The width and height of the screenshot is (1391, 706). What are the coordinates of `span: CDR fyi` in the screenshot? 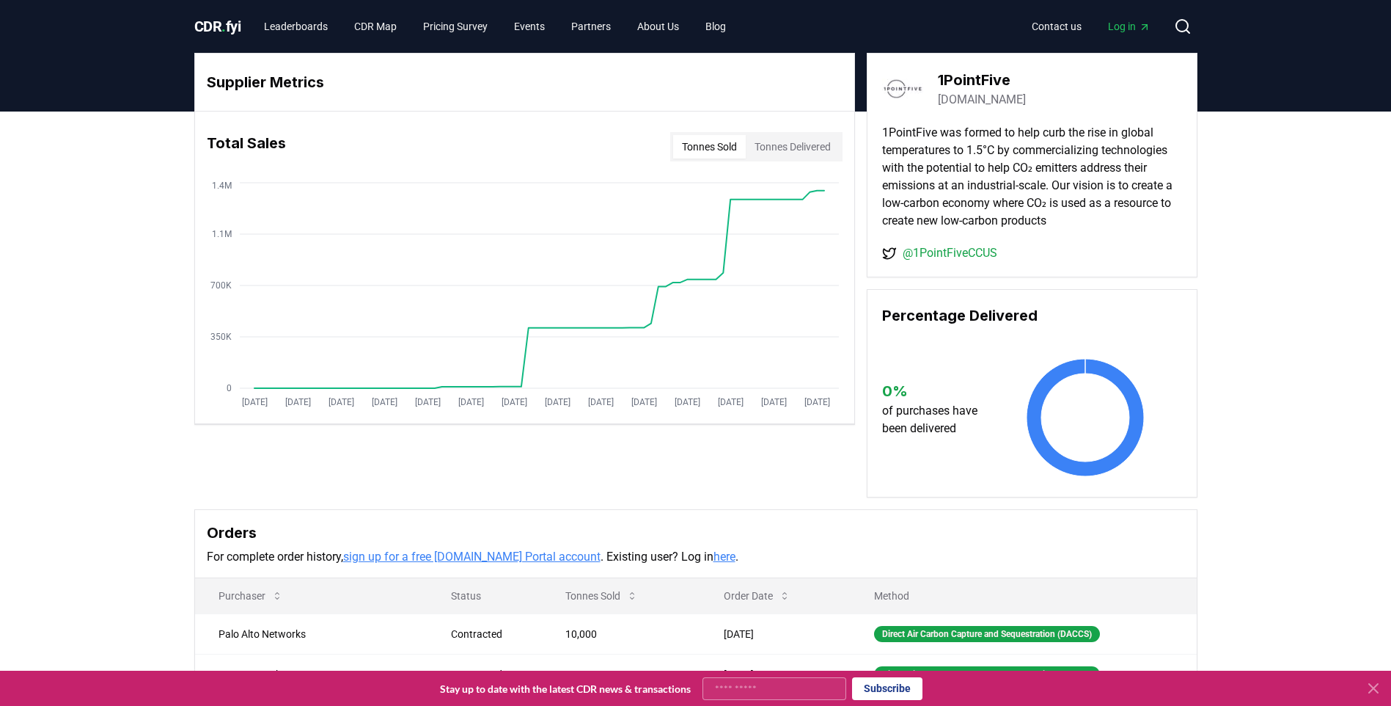 It's located at (218, 26).